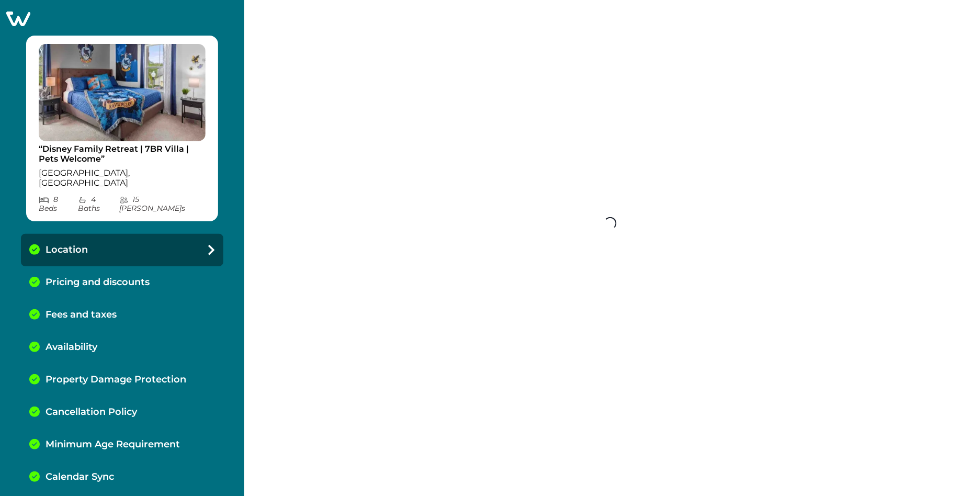 This screenshot has height=496, width=976. Describe the element at coordinates (81, 315) in the screenshot. I see `p: Fees and taxes` at that location.